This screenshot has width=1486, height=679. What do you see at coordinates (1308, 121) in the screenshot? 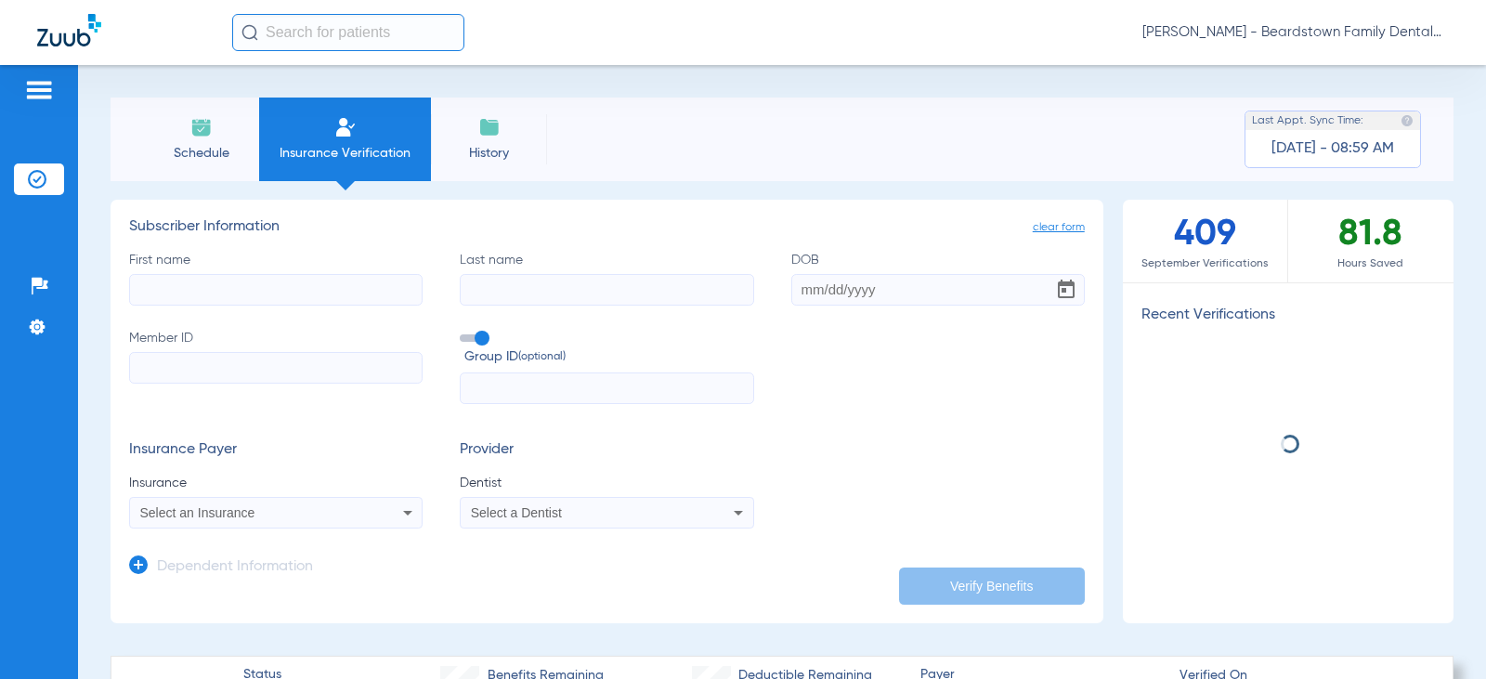
I see `span: Last Appt. Sync Time:` at bounding box center [1308, 121].